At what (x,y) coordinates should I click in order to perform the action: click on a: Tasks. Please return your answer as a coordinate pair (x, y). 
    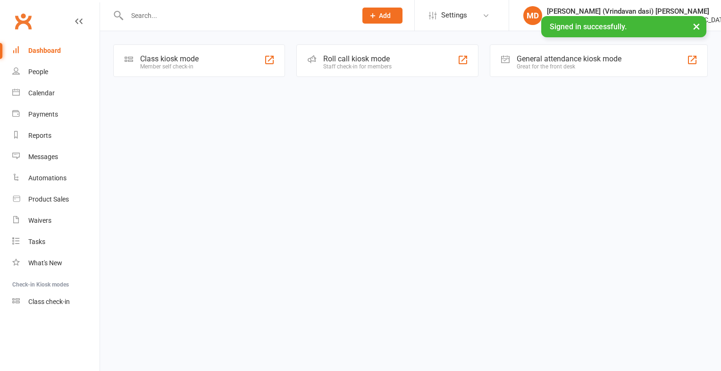
    Looking at the image, I should click on (56, 242).